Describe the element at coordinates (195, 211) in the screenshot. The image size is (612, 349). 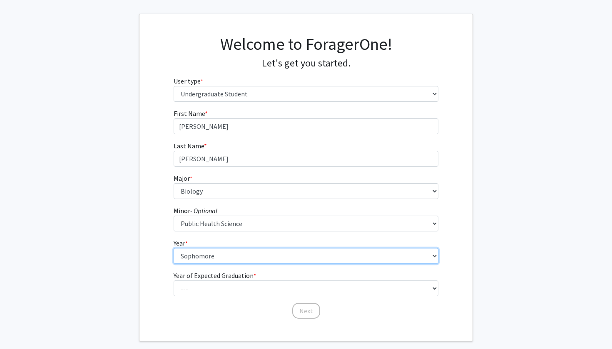
I see `label: Minor` at that location.